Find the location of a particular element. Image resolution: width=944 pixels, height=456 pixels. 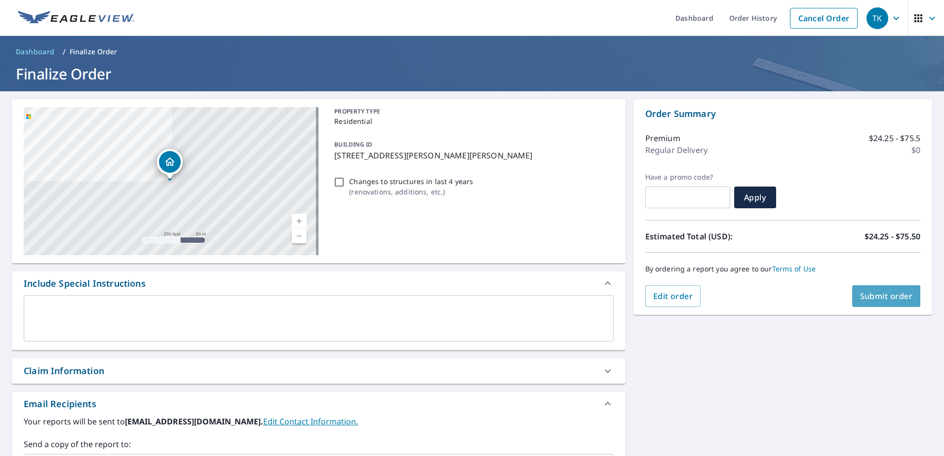

p: BUILDING ID is located at coordinates (353, 144).